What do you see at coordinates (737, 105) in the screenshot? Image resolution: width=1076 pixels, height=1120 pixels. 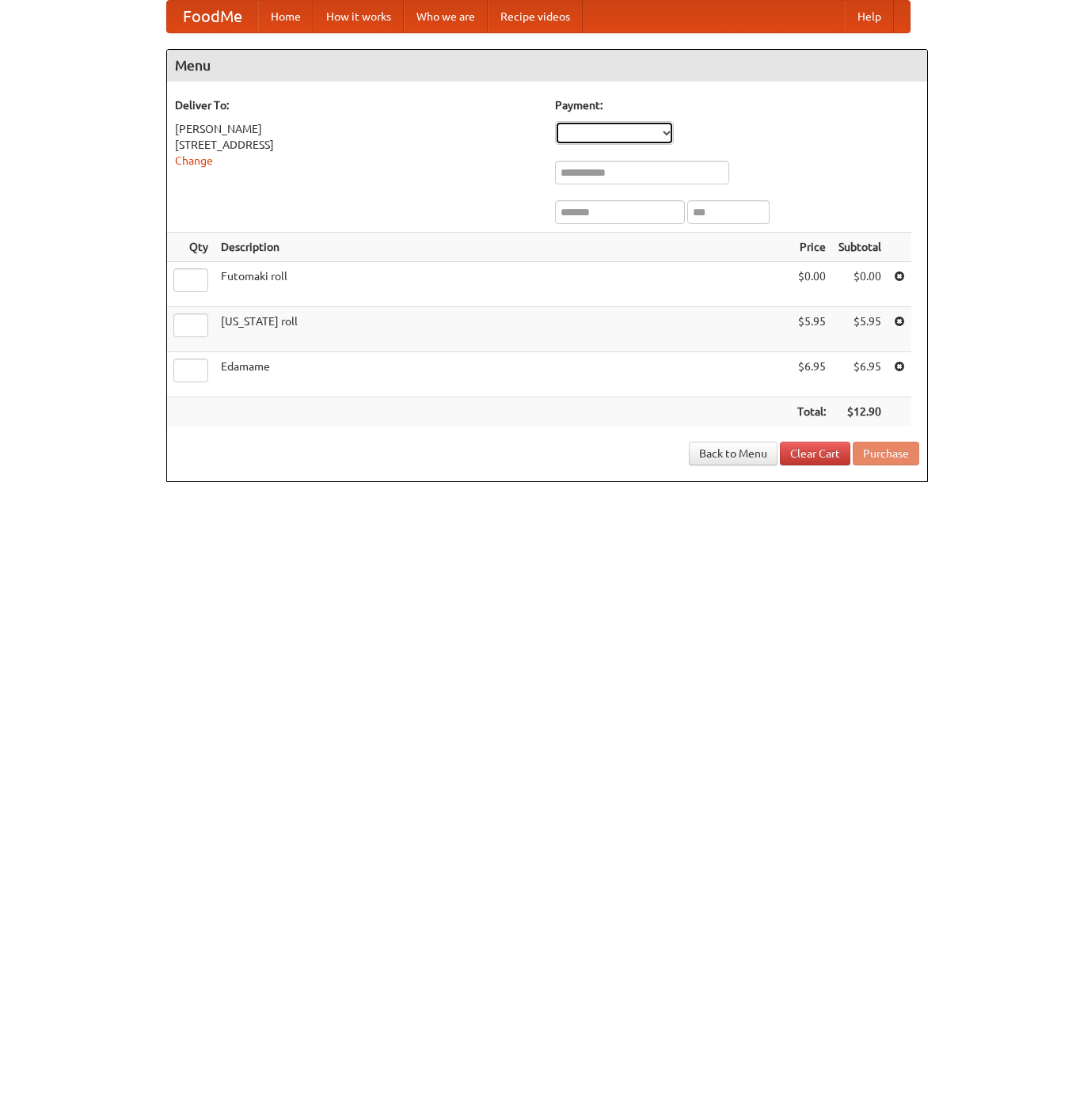 I see `h5: Payment:` at bounding box center [737, 105].